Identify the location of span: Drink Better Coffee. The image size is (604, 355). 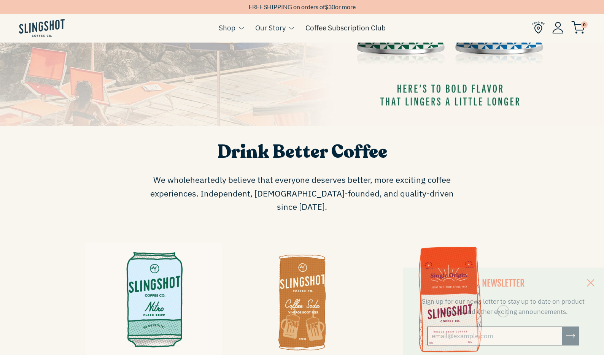
(302, 152).